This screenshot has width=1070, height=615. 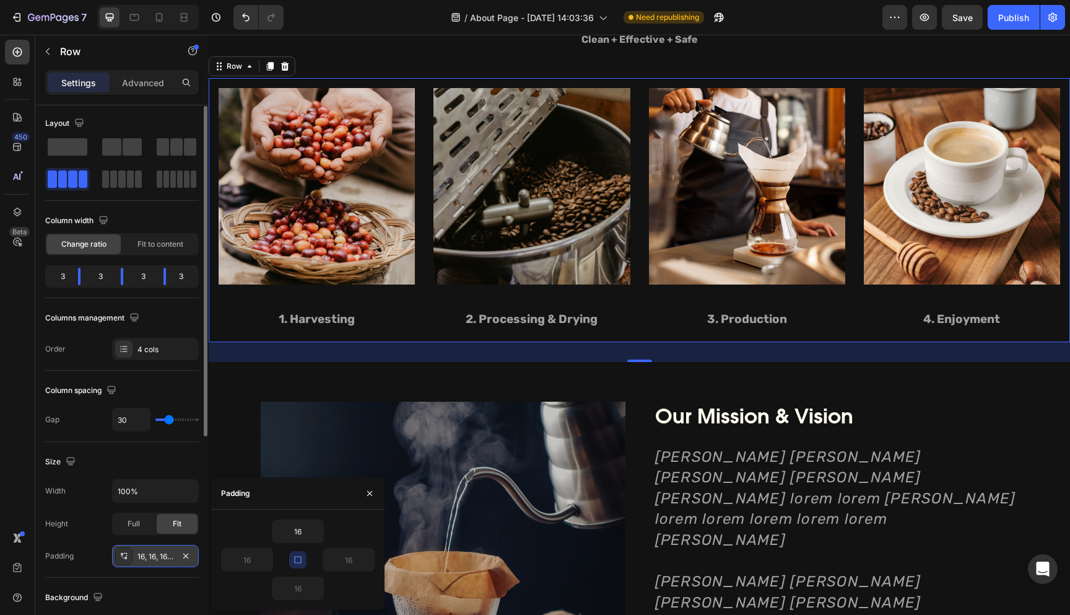 I want to click on div: Row, so click(x=25, y=32).